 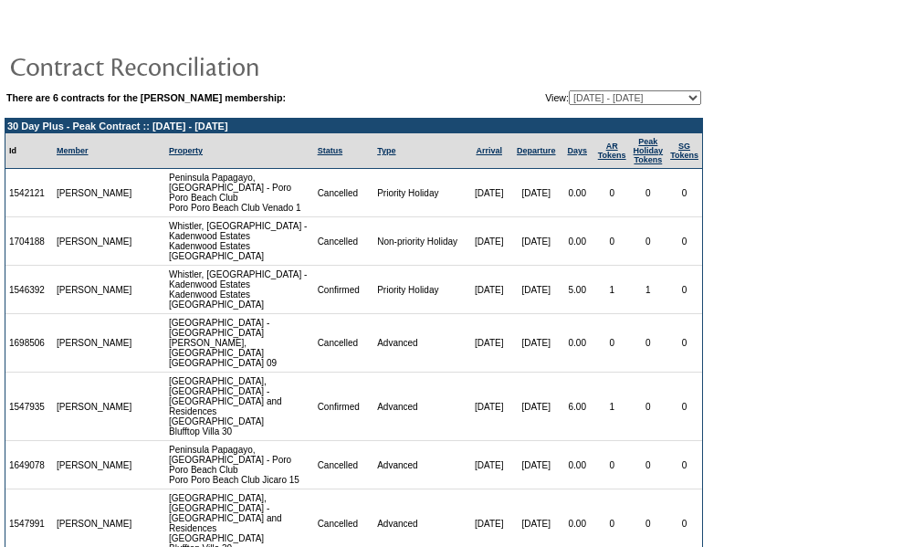 What do you see at coordinates (684, 151) in the screenshot?
I see `a: SGTokens` at bounding box center [684, 151].